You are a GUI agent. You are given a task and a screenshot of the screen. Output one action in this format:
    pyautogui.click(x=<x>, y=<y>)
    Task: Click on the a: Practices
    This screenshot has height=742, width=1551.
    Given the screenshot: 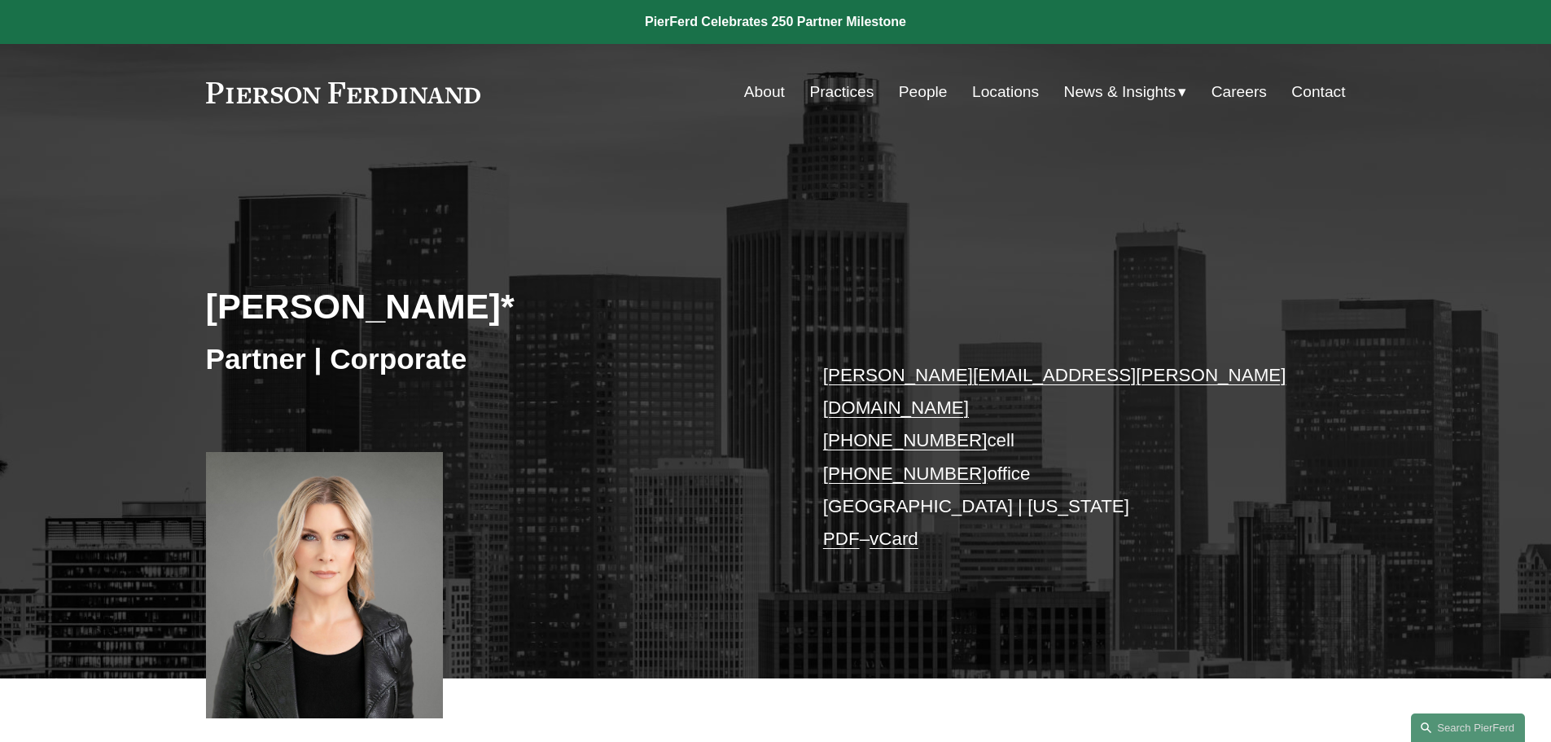 What is the action you would take?
    pyautogui.click(x=841, y=92)
    